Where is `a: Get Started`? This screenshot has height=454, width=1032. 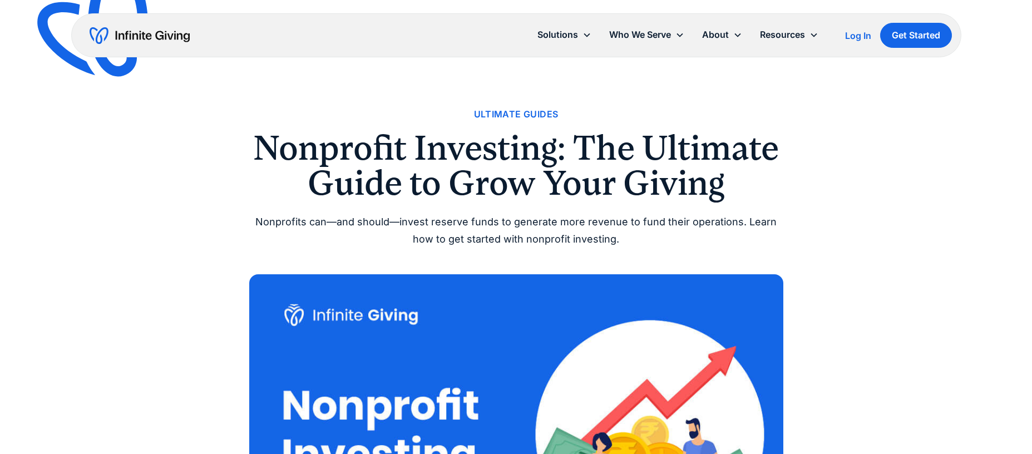
a: Get Started is located at coordinates (916, 35).